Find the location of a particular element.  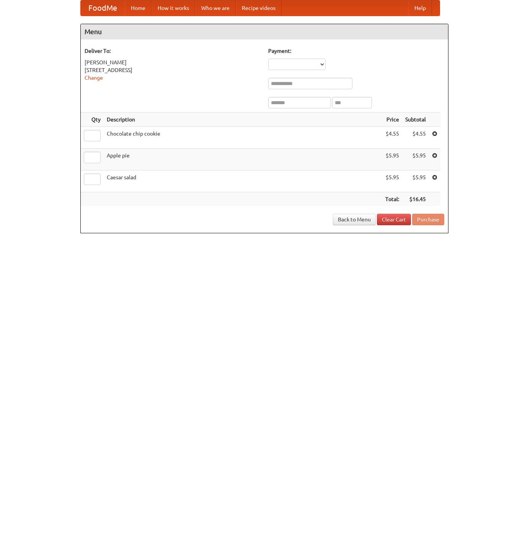

a: Home is located at coordinates (138, 8).